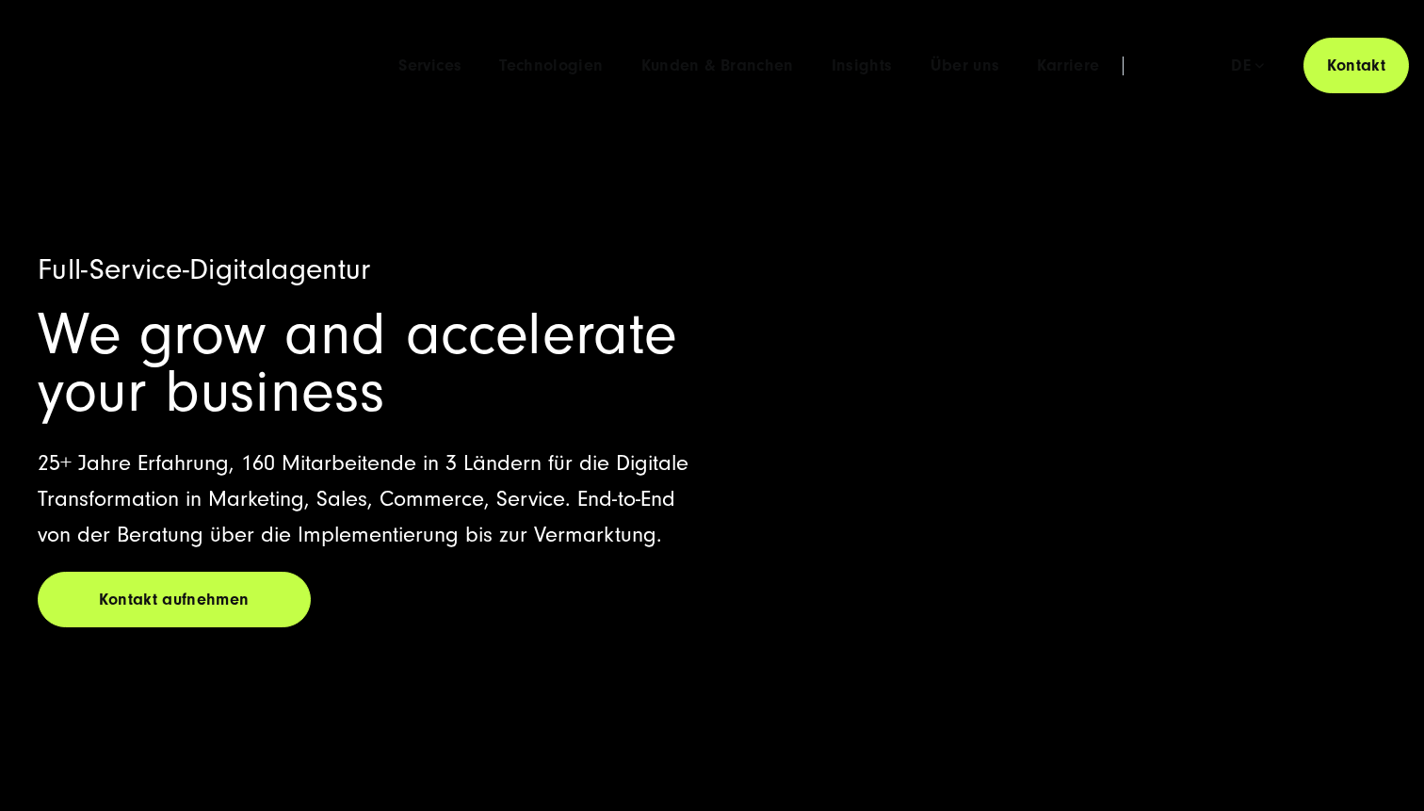 This screenshot has height=811, width=1424. I want to click on a: Karriere, so click(1068, 66).